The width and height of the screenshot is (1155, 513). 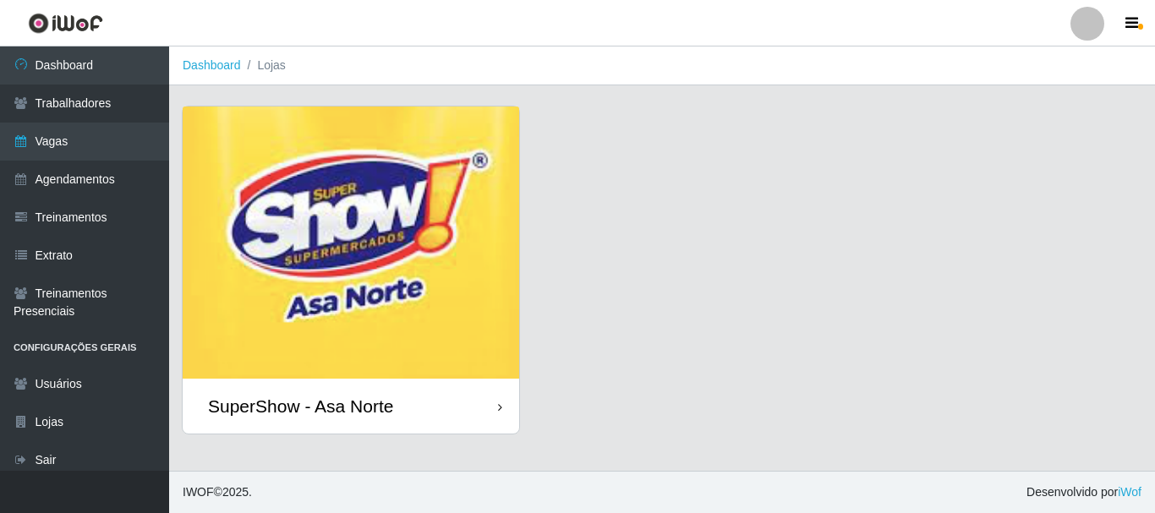 I want to click on img: CoreUI Logo, so click(x=65, y=23).